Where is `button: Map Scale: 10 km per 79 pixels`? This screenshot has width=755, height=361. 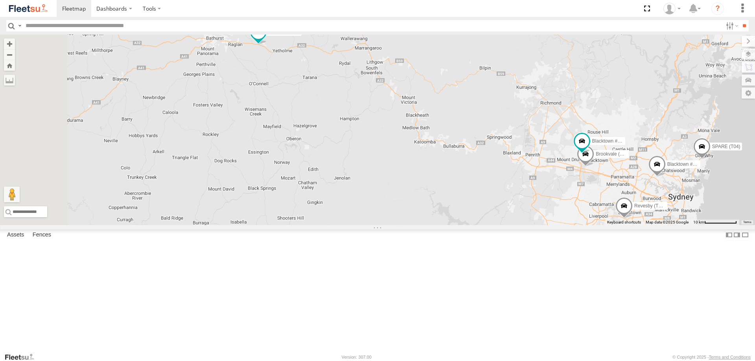 button: Map Scale: 10 km per 79 pixels is located at coordinates (715, 222).